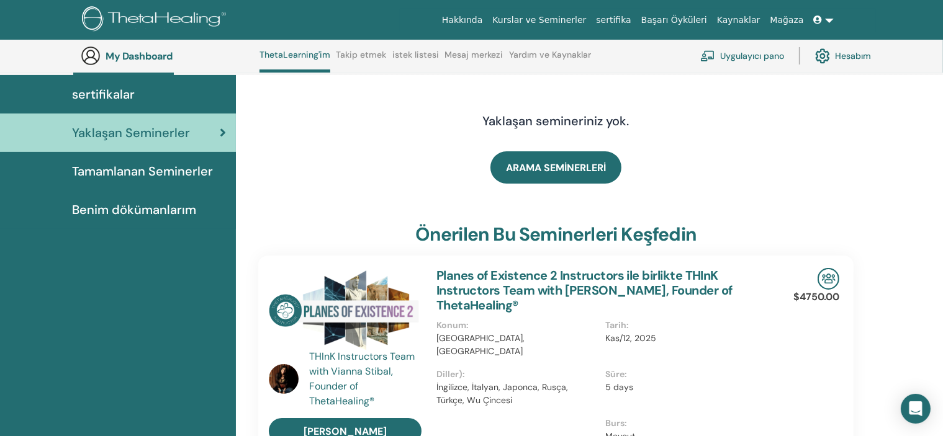 This screenshot has height=436, width=943. I want to click on a: Yardım ve Kaynaklar, so click(550, 60).